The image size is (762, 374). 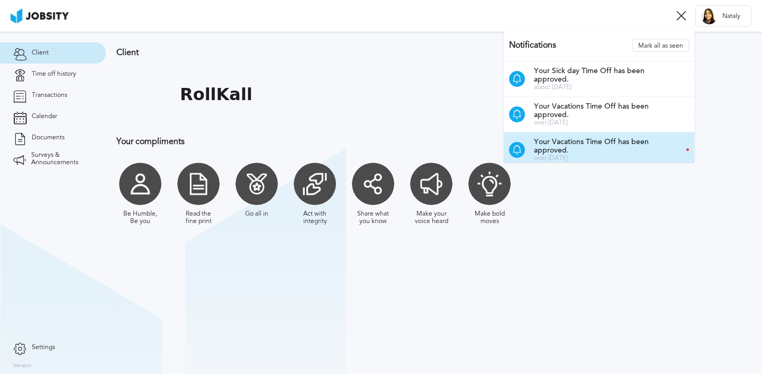 I want to click on label: Version:, so click(x=23, y=366).